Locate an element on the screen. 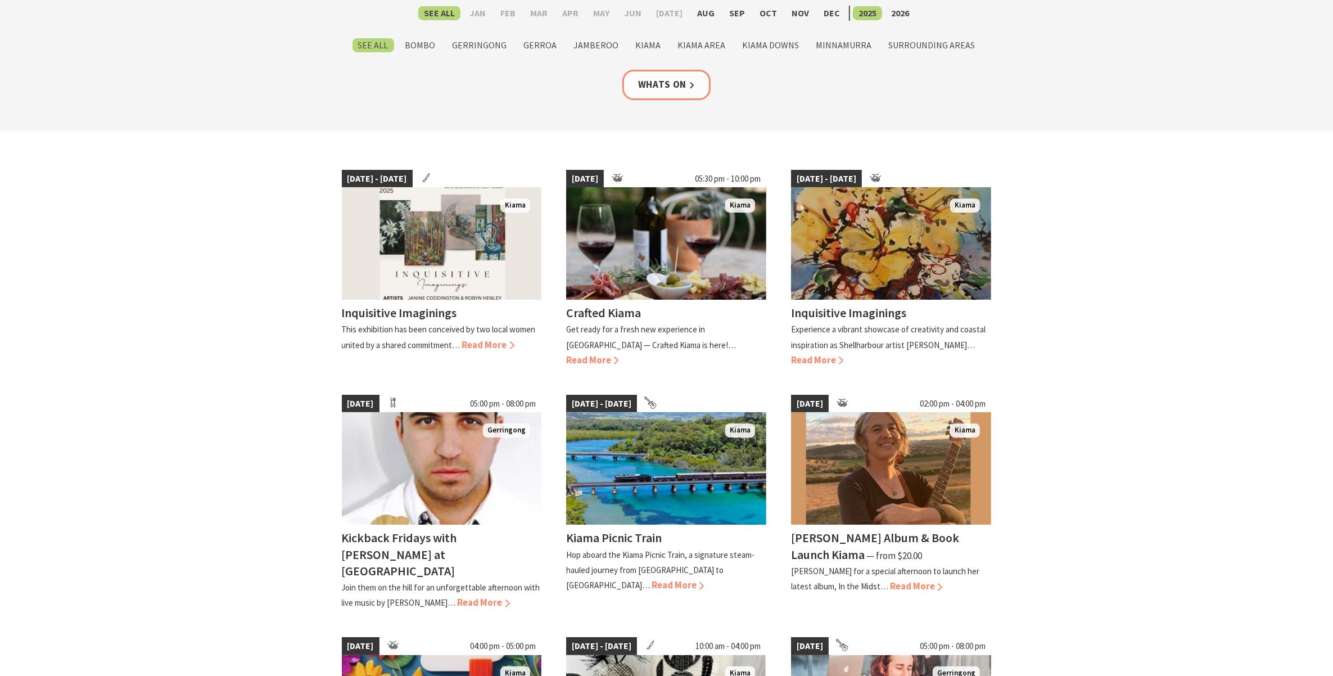 The width and height of the screenshot is (1333, 676). span: ⁠— from $20.00 is located at coordinates (894, 556).